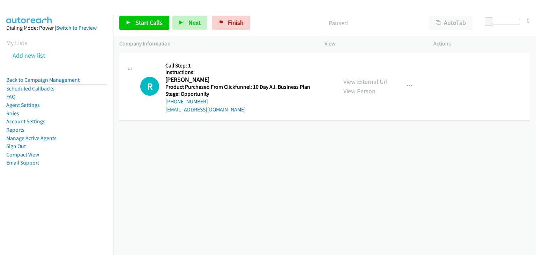  What do you see at coordinates (372, 44) in the screenshot?
I see `p: View` at bounding box center [372, 44].